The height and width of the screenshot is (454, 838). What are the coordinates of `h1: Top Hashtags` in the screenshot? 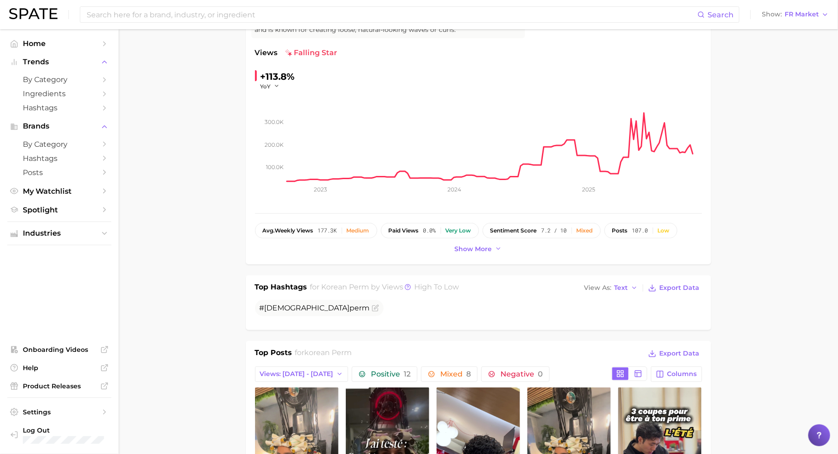 It's located at (281, 288).